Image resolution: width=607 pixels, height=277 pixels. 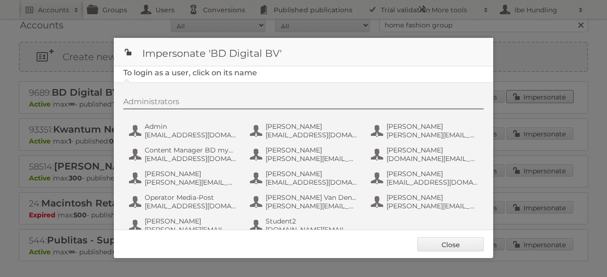 What do you see at coordinates (303, 52) in the screenshot?
I see `h1: Impersonate 'BD Digital BV'` at bounding box center [303, 52].